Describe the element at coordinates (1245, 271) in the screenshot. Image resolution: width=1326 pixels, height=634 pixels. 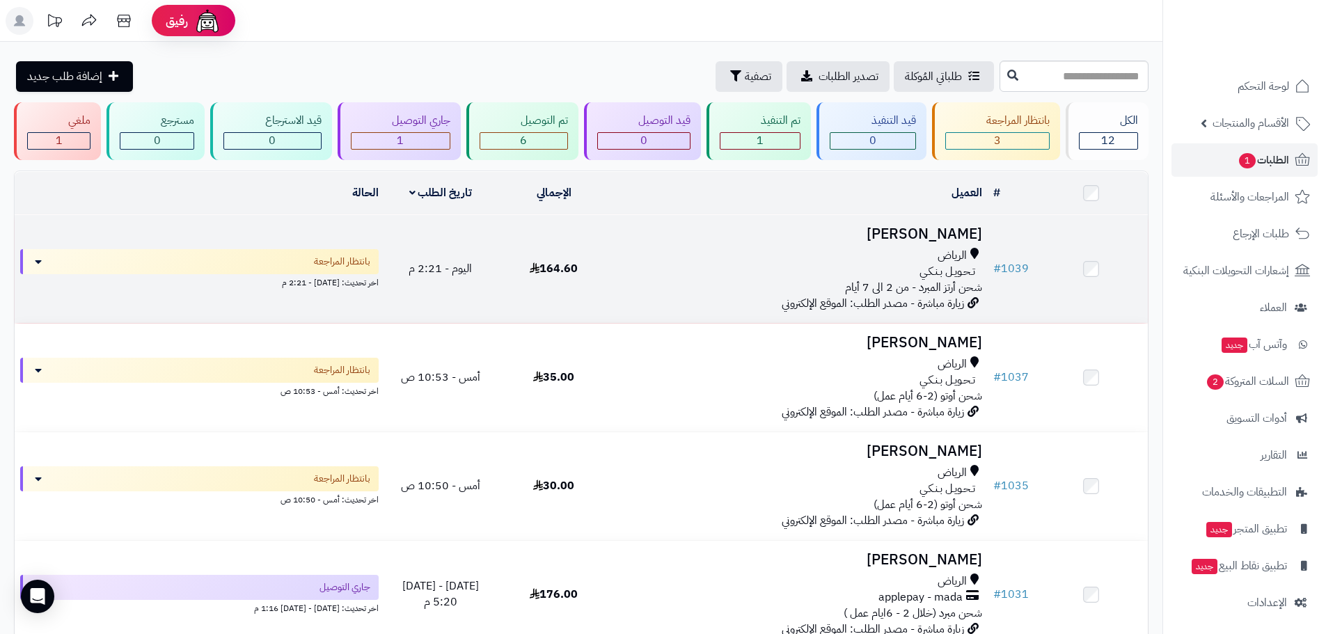
I see `a: إشعارات التحويلات البنكية` at that location.